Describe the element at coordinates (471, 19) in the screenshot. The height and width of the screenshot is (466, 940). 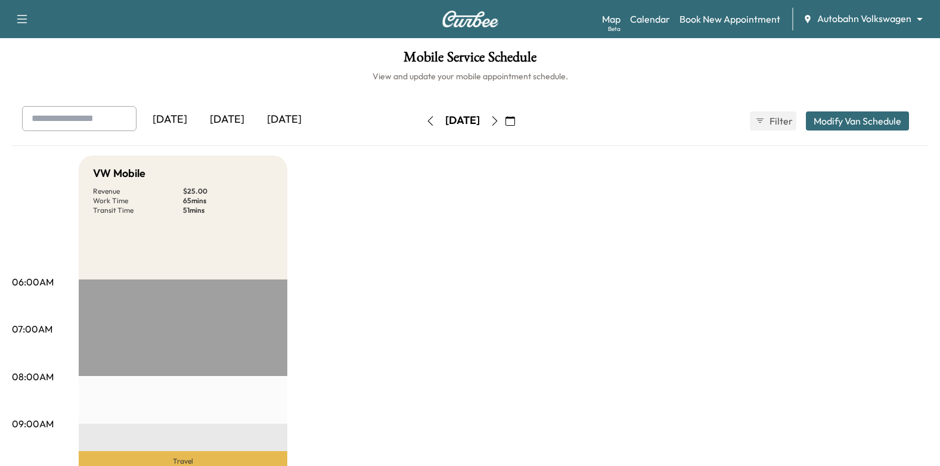
I see `img: Curbee Logo` at that location.